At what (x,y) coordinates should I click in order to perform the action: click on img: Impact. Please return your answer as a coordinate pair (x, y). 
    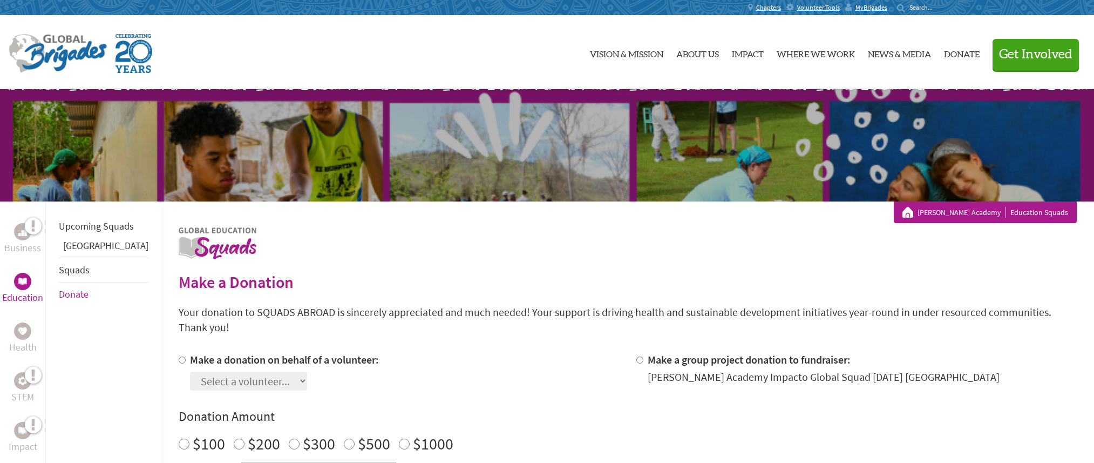
    Looking at the image, I should click on (23, 430).